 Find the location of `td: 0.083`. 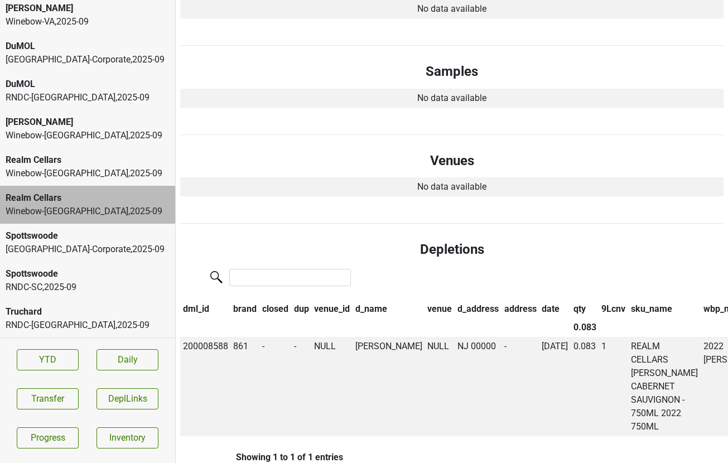

td: 0.083 is located at coordinates (585, 387).